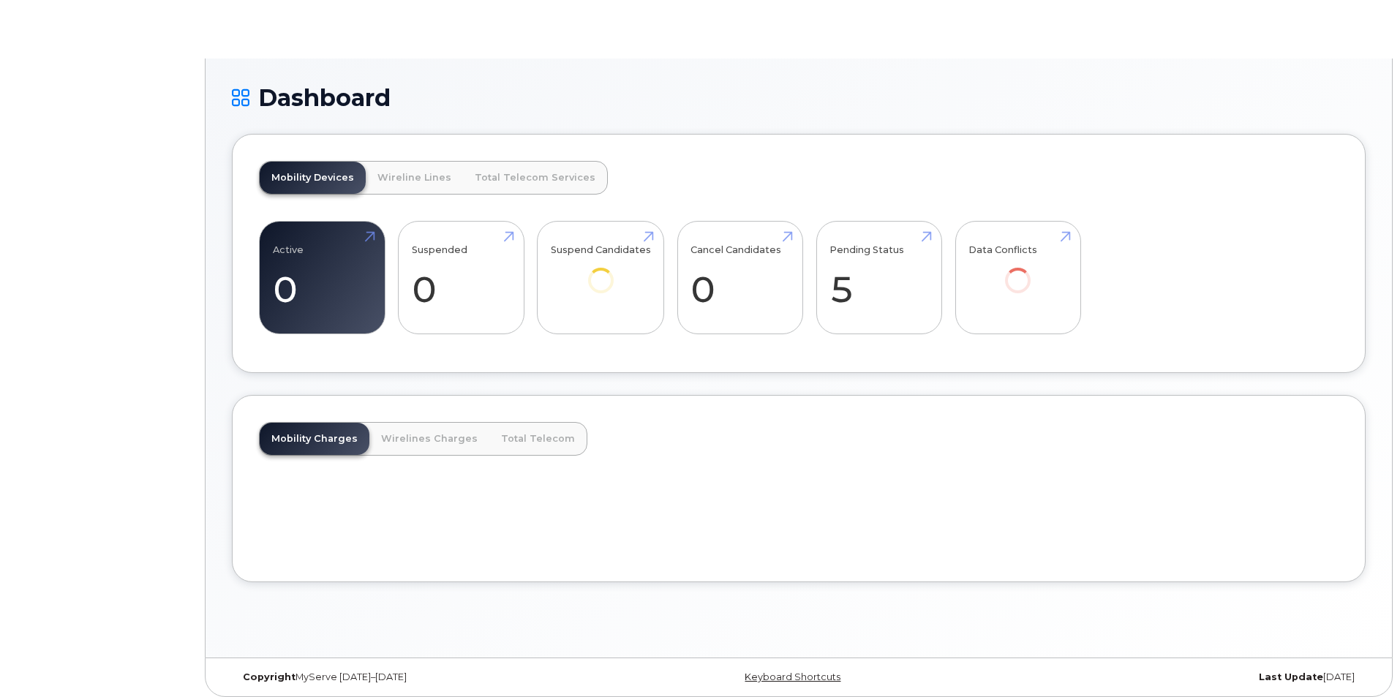 The width and height of the screenshot is (1400, 697). Describe the element at coordinates (740, 278) in the screenshot. I see `a: Cancel Candidates 0` at that location.